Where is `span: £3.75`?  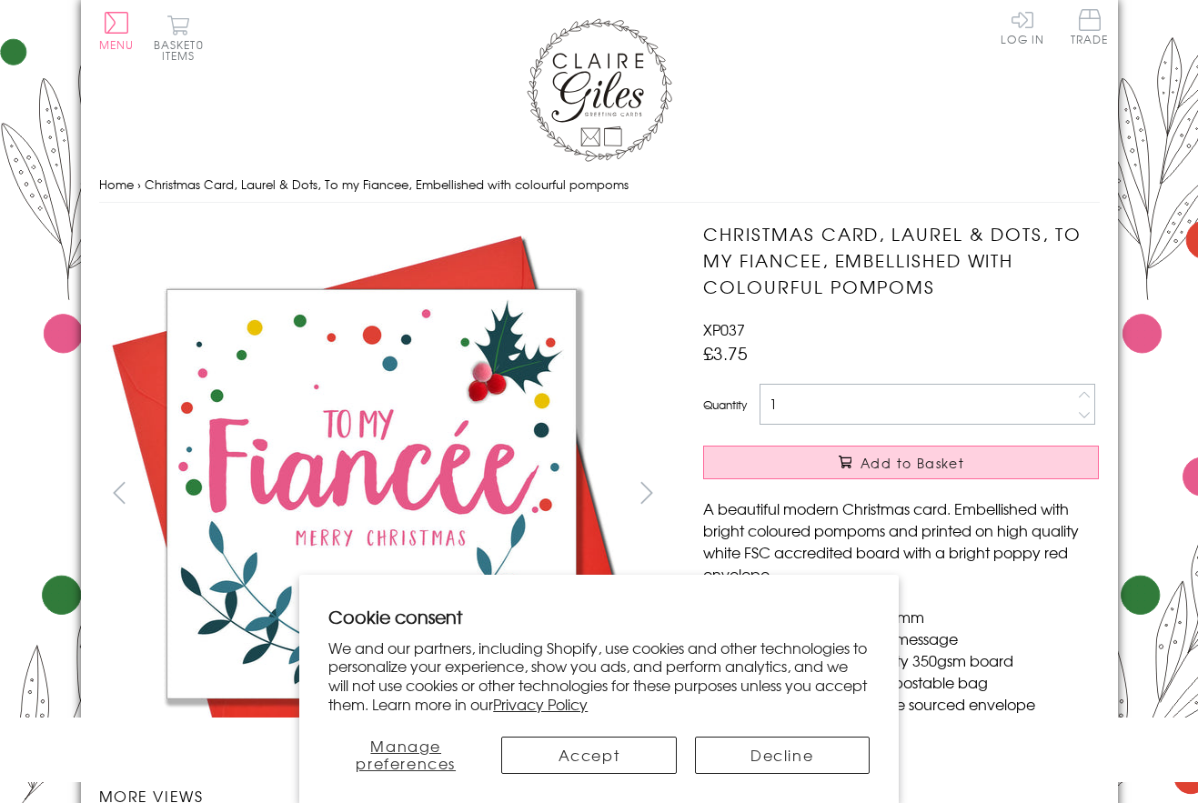 span: £3.75 is located at coordinates (725, 353).